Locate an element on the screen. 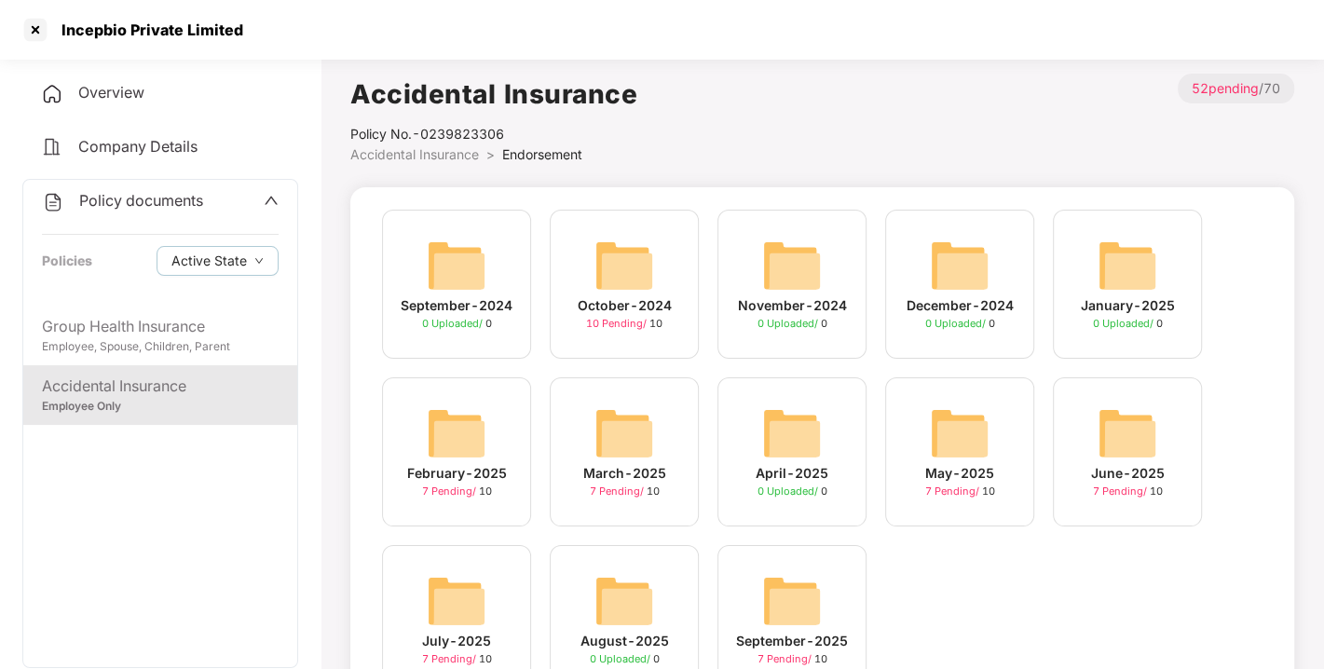 The width and height of the screenshot is (1324, 669). span: Overview is located at coordinates (111, 92).